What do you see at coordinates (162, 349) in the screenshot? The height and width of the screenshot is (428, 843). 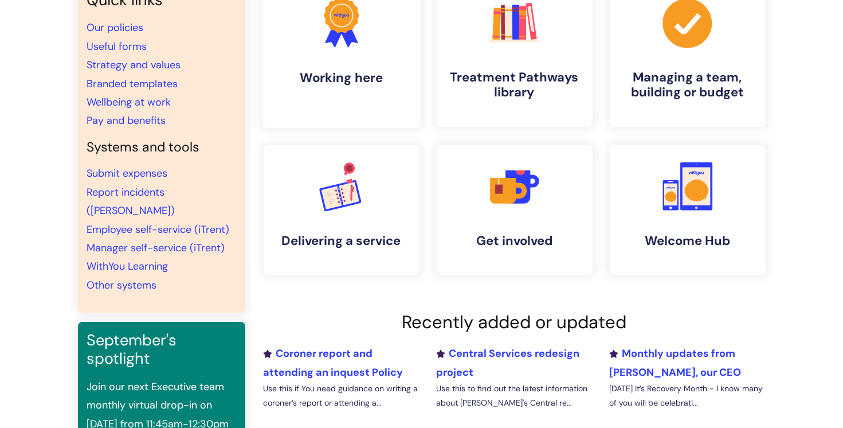 I see `h3: September's spotlight` at bounding box center [162, 349].